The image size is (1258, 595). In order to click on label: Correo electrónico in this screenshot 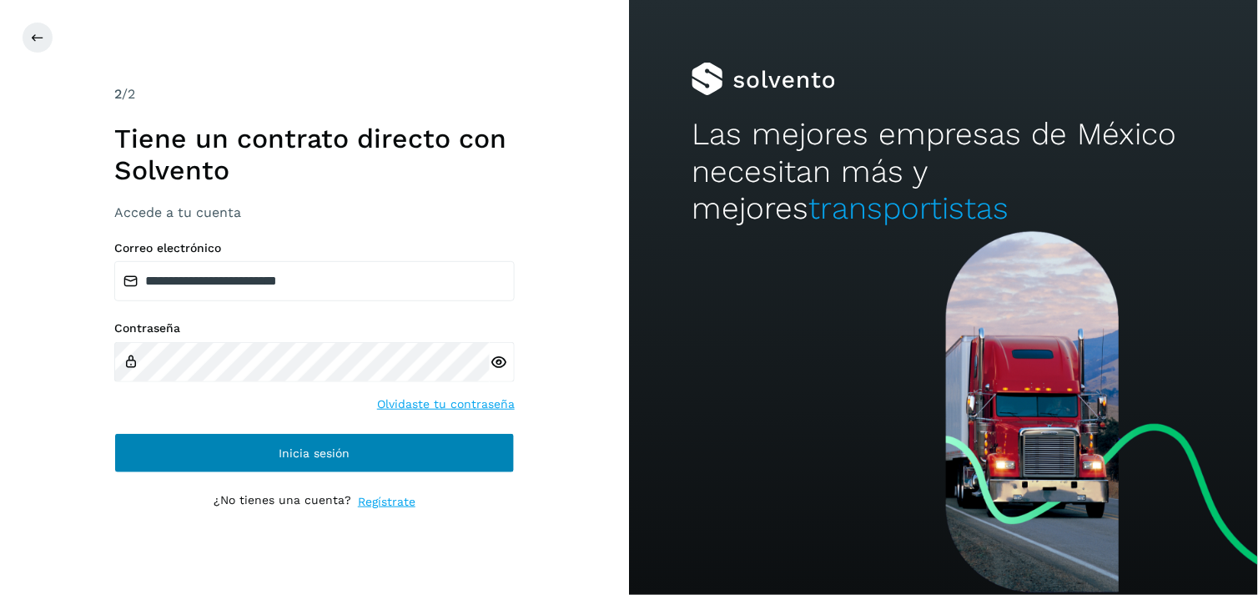, I will do `click(315, 248)`.